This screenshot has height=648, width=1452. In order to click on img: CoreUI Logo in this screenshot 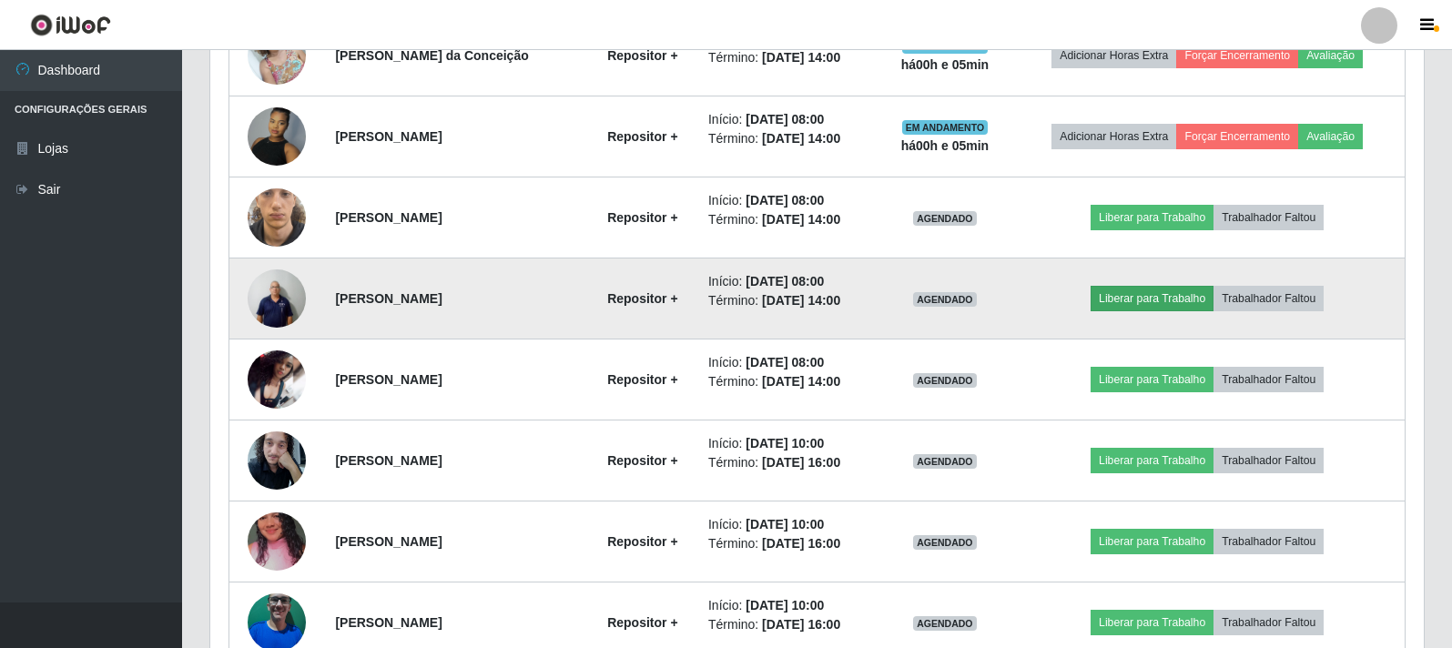, I will do `click(70, 25)`.